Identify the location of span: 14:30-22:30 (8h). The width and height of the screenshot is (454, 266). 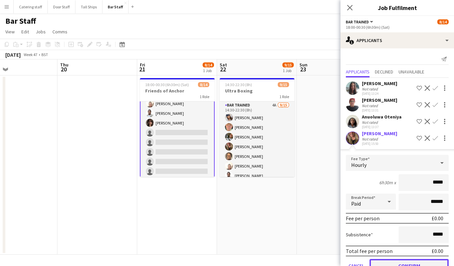
(239, 85).